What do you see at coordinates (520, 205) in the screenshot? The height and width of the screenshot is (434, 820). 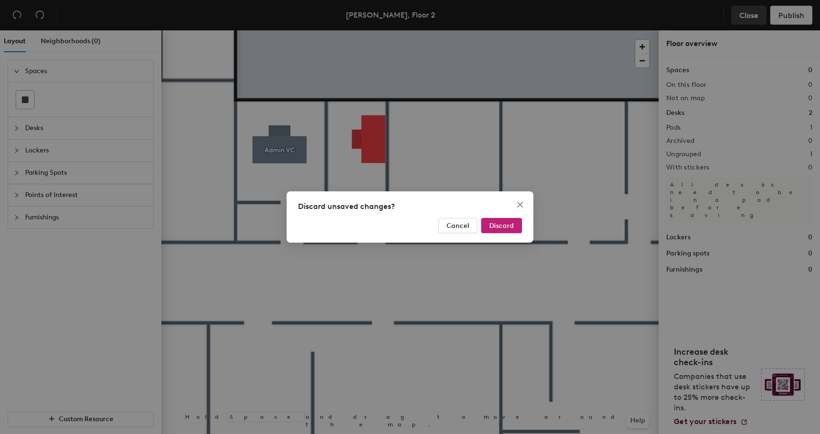 I see `button: Close` at bounding box center [520, 205].